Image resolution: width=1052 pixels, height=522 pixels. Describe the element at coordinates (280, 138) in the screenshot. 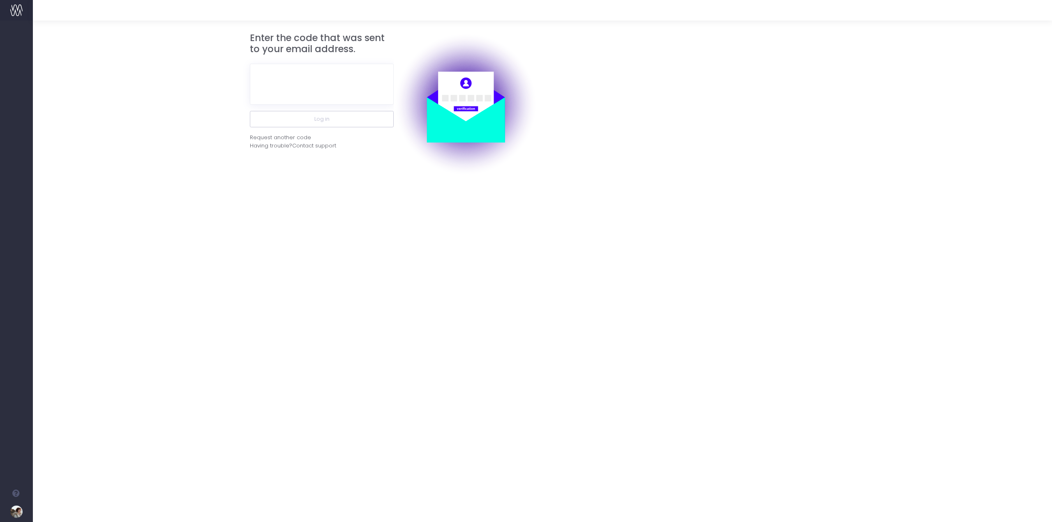

I see `div: Request another code` at that location.